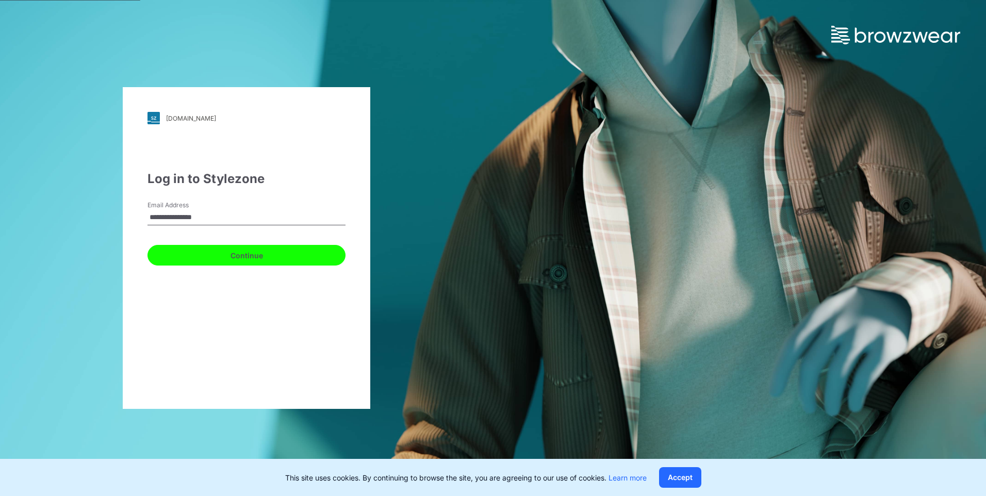 The height and width of the screenshot is (496, 986). I want to click on img: browzwear-logo.73288ffb.svg, so click(895, 35).